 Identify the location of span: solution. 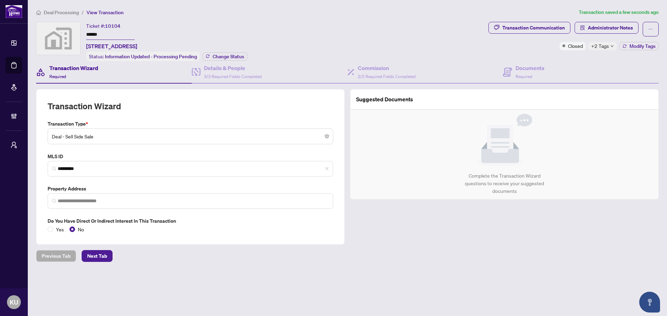
(582, 28).